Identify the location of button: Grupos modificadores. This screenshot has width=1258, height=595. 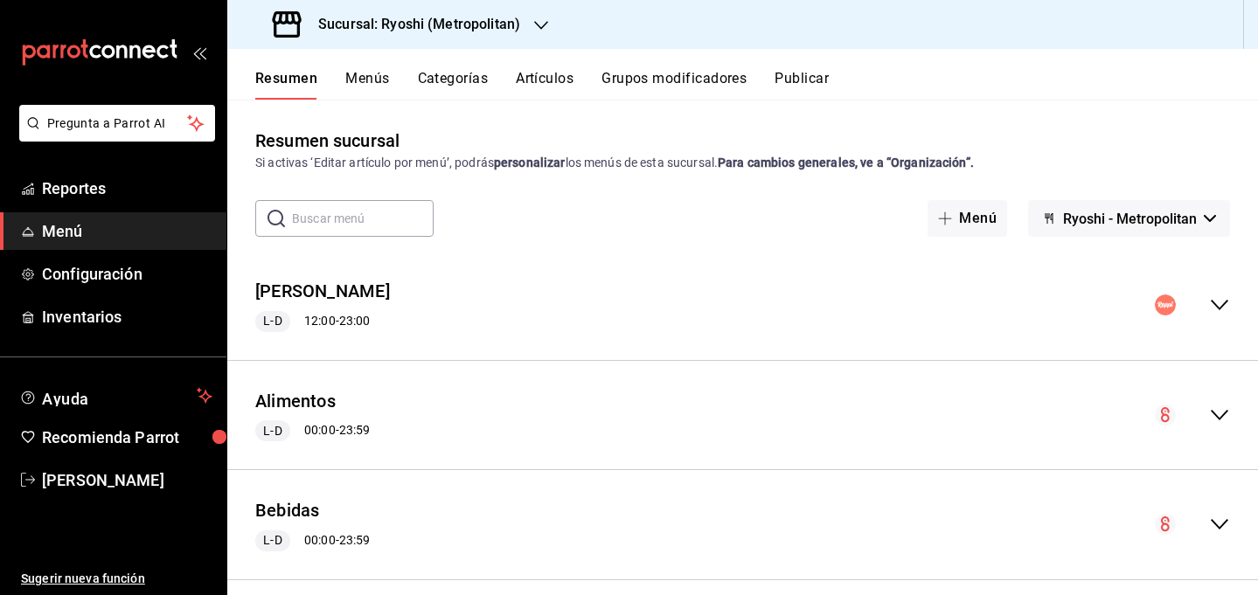
(674, 85).